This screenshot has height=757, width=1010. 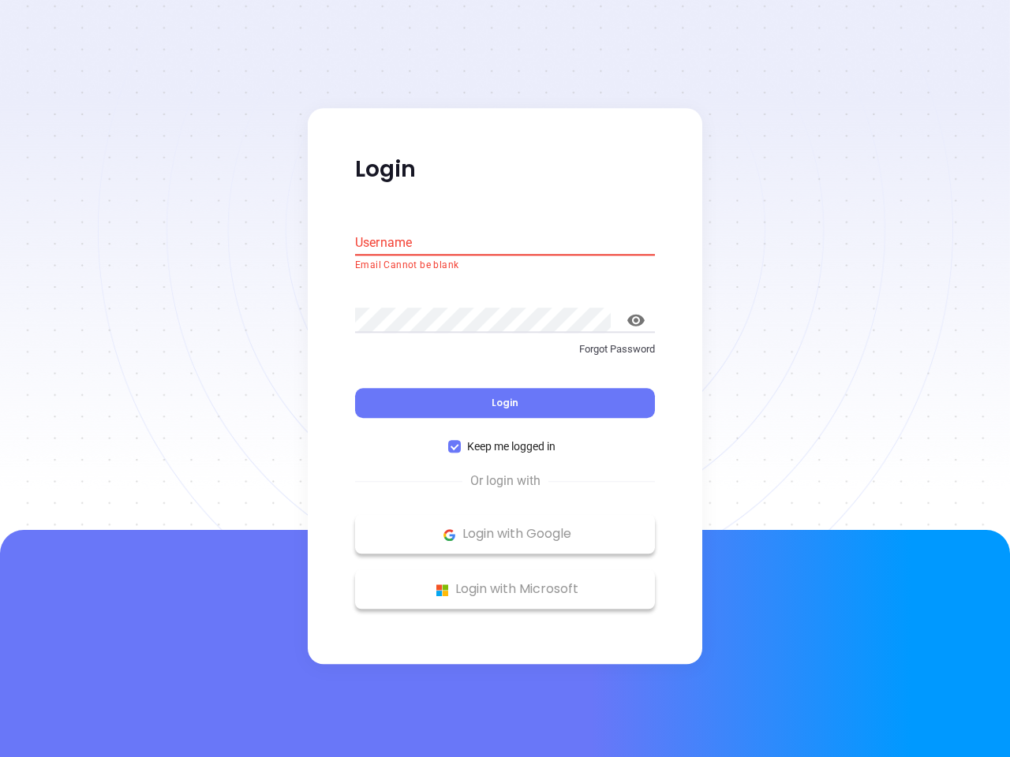 I want to click on span: Or login with, so click(x=505, y=482).